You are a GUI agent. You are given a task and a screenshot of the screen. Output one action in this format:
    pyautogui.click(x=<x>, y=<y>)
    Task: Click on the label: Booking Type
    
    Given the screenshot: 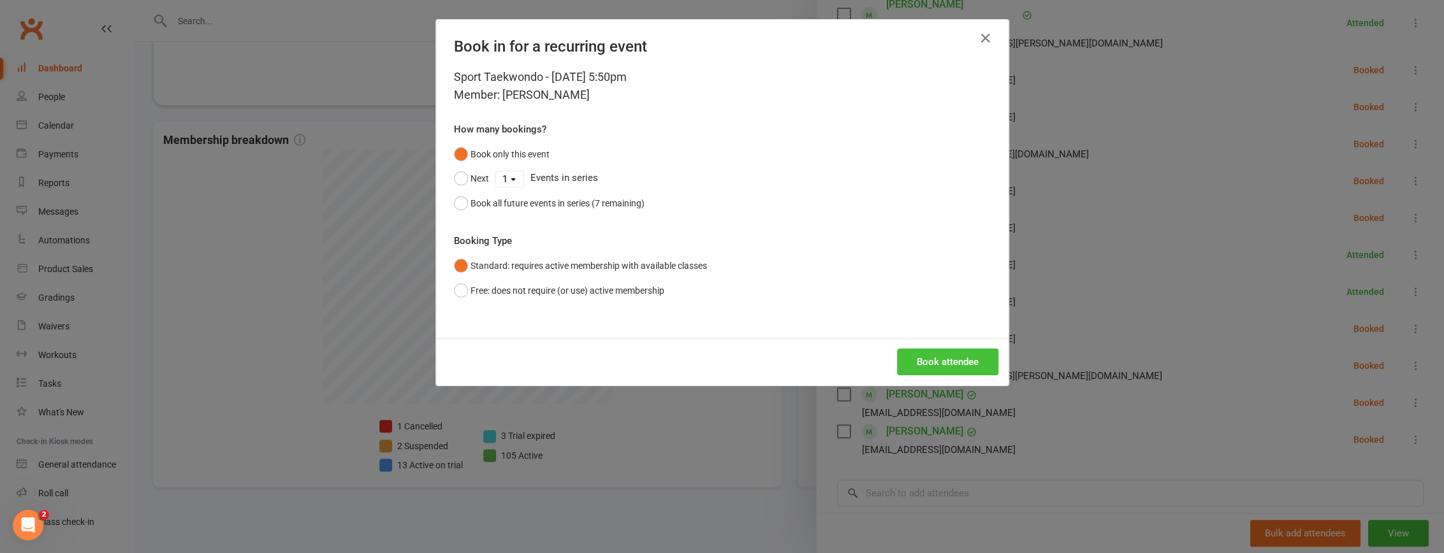 What is the action you would take?
    pyautogui.click(x=483, y=241)
    